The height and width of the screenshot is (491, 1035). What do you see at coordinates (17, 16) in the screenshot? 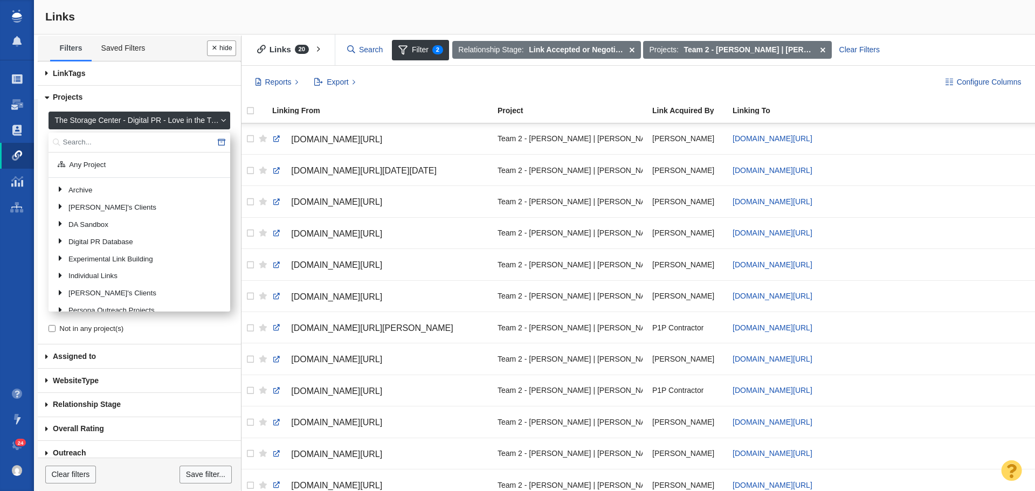
I see `img: buzzstream_logo_iconsimple.png` at bounding box center [17, 16].